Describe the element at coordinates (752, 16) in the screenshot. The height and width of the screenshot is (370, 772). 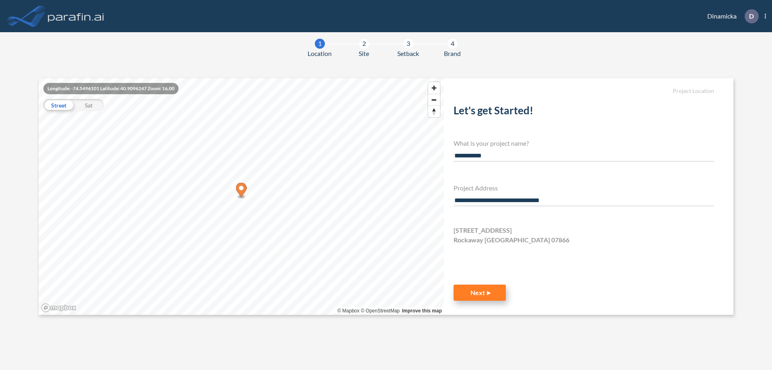
I see `p: D` at that location.